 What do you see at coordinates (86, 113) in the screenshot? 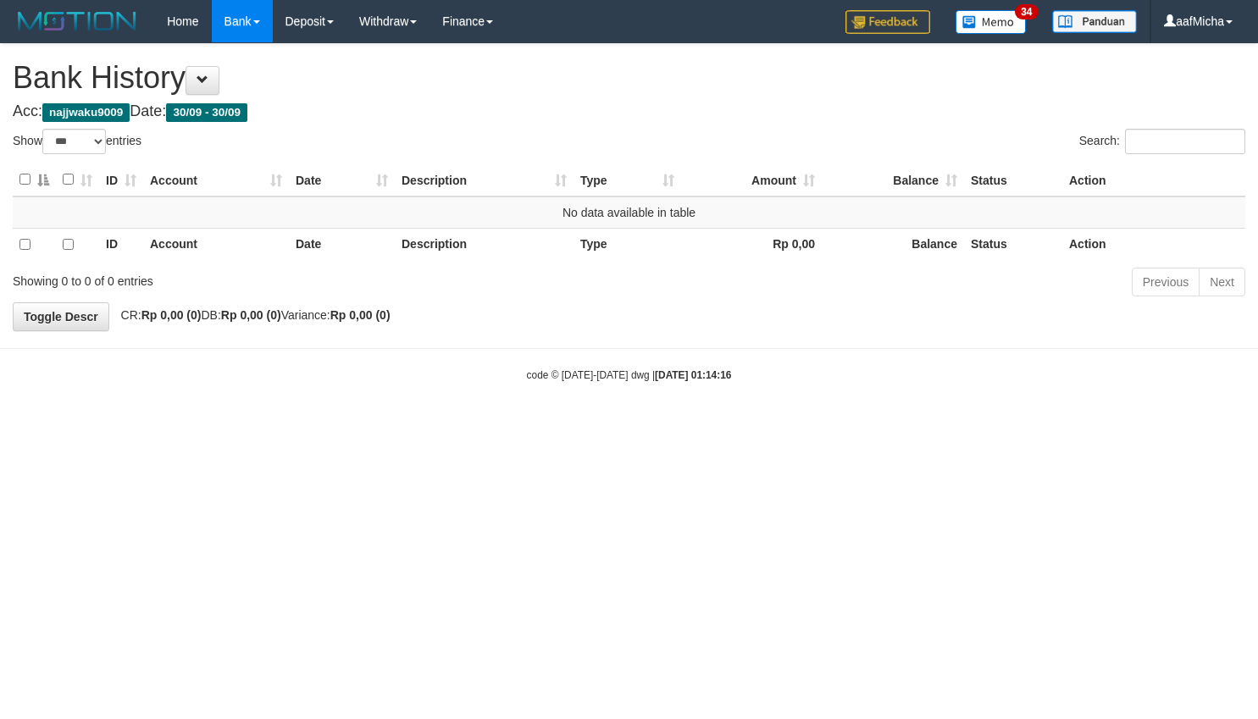
I see `span: najjwaku9009` at bounding box center [86, 113].